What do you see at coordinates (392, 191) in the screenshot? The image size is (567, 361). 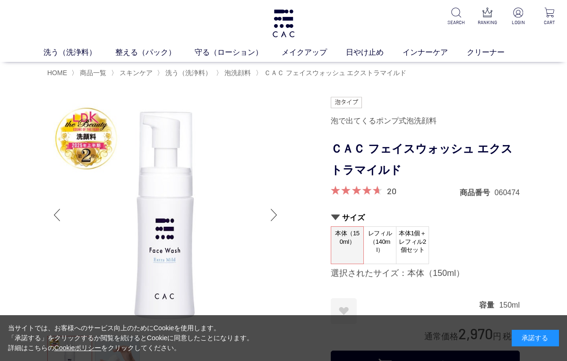 I see `a: 20` at bounding box center [392, 191].